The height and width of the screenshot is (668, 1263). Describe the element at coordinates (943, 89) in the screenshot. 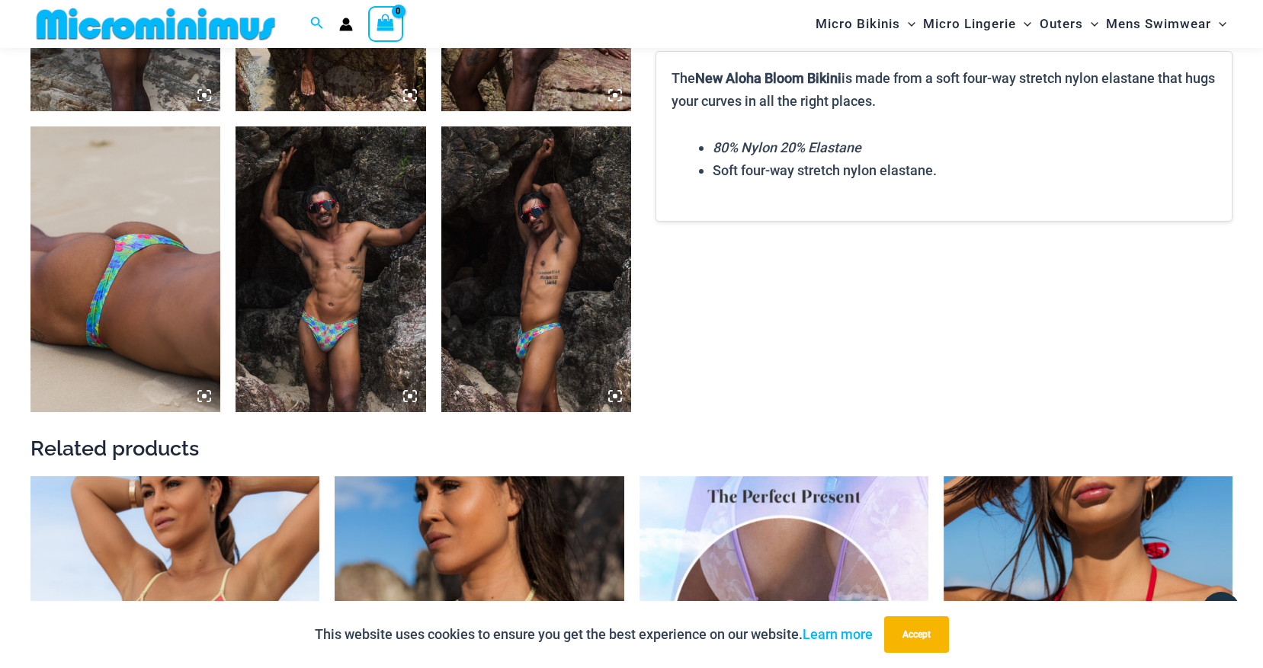

I see `p: The is made from a soft four-way stretch nylon elastane that hugs your curves in all the right pl...` at that location.